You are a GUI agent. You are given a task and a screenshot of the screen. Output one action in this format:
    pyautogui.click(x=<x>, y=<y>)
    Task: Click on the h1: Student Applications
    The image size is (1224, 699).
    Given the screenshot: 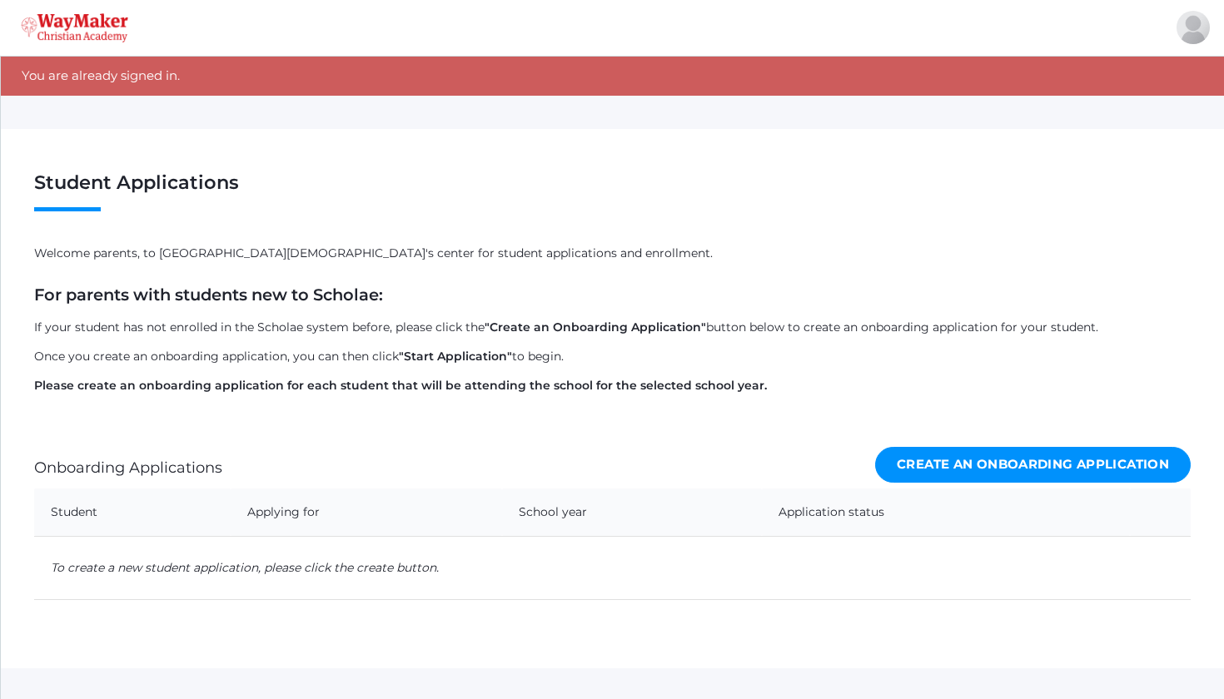 What is the action you would take?
    pyautogui.click(x=612, y=192)
    